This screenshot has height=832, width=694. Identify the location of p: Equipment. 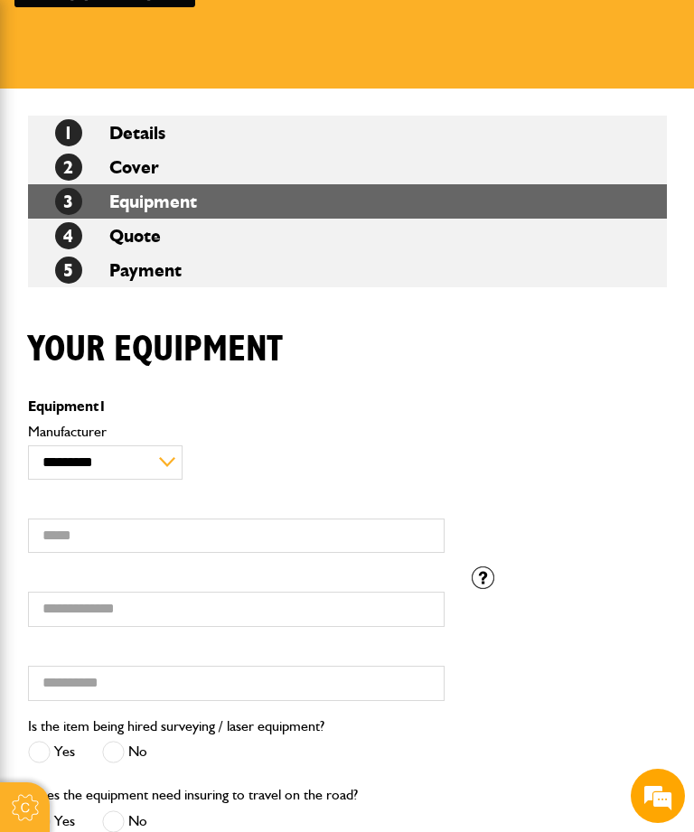
(236, 407).